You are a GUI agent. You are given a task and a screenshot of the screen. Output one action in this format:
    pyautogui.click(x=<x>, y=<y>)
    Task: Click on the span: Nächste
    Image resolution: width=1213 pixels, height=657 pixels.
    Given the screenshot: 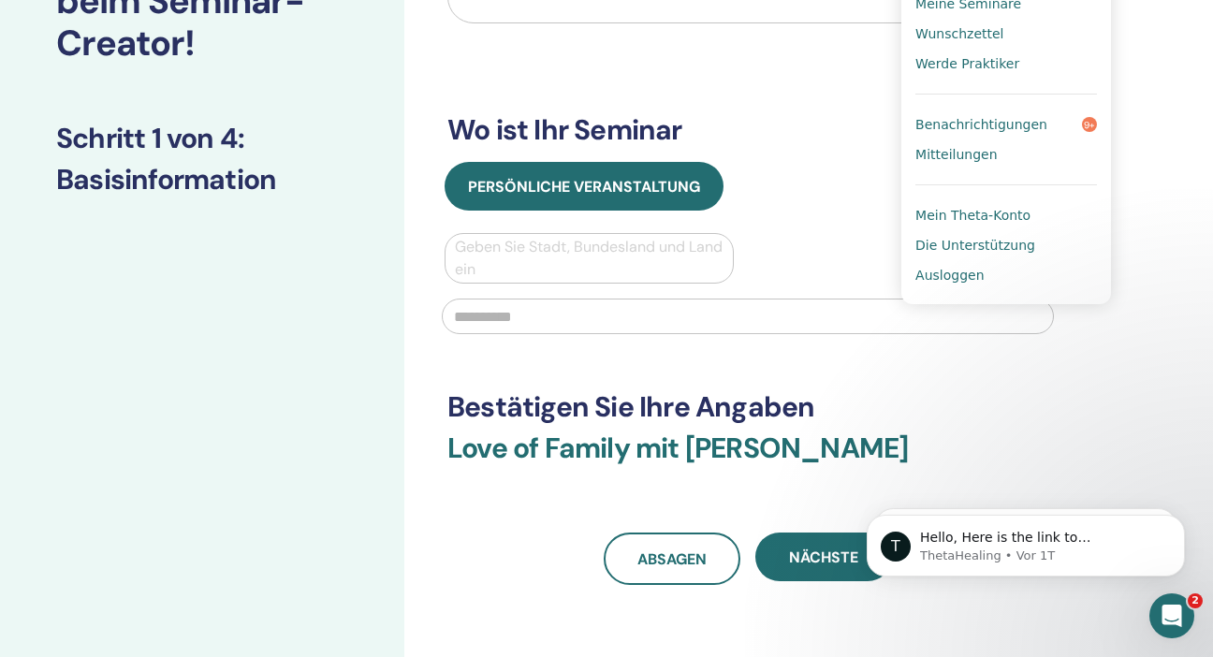 What is the action you would take?
    pyautogui.click(x=824, y=557)
    